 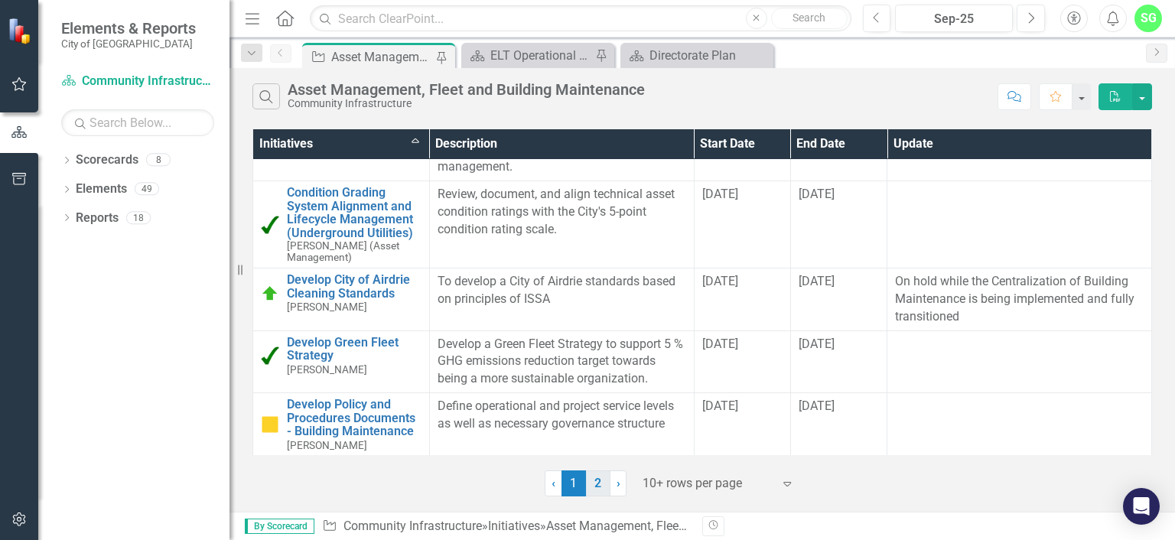 What do you see at coordinates (1019, 299) in the screenshot?
I see `p: On hold while the Centralization of Building Maintenance is being implemented and fully transitioned` at bounding box center [1019, 299].